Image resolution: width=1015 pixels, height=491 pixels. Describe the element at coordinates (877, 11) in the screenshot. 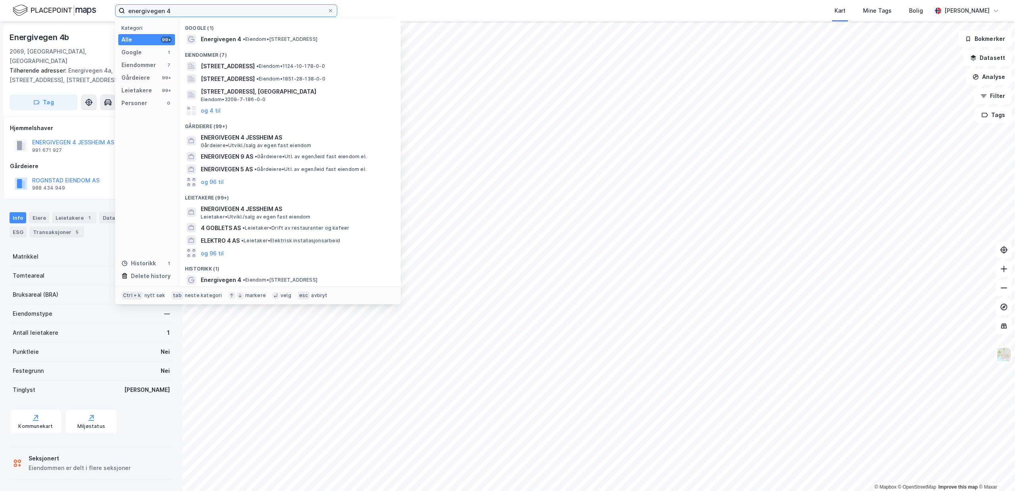

I see `div: Mine Tags` at that location.